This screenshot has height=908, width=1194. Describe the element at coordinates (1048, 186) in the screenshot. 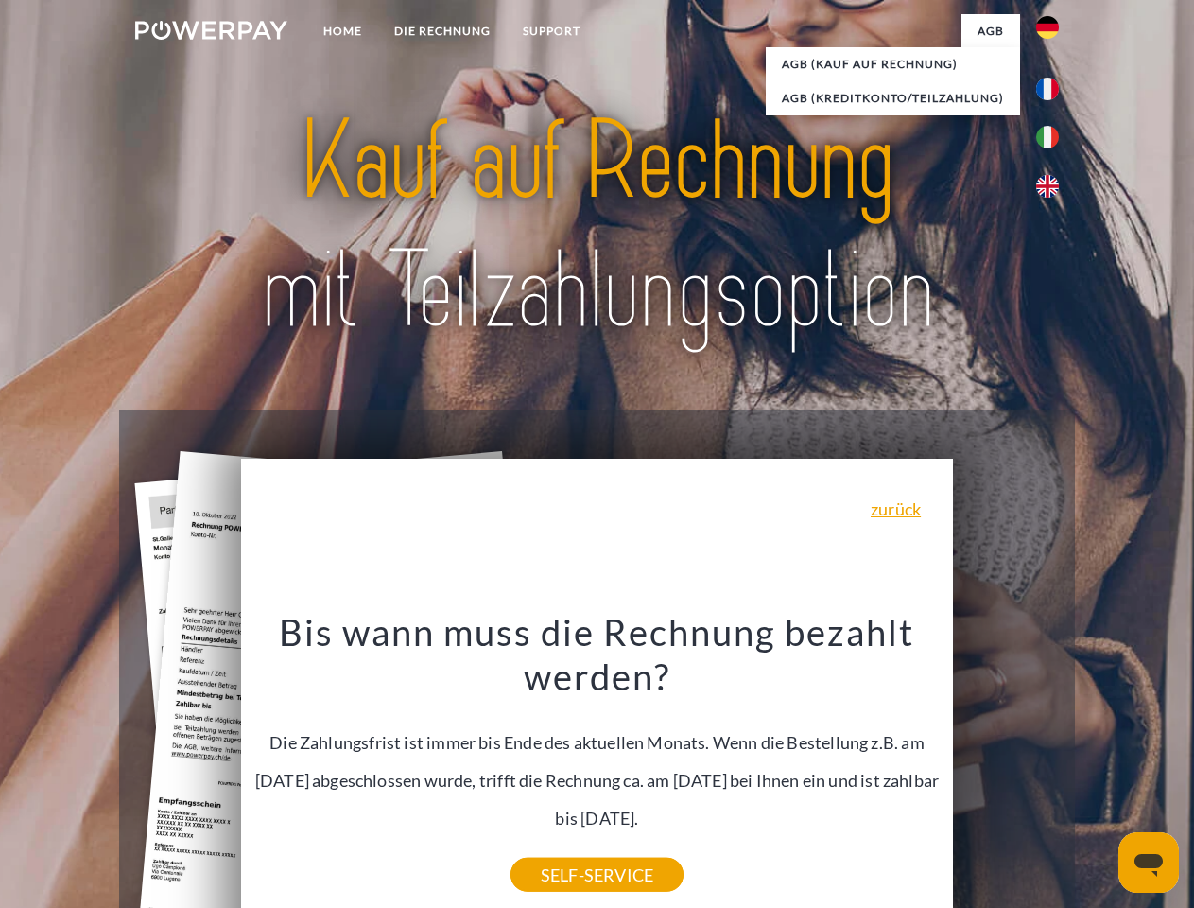

I see `img: en` at that location.